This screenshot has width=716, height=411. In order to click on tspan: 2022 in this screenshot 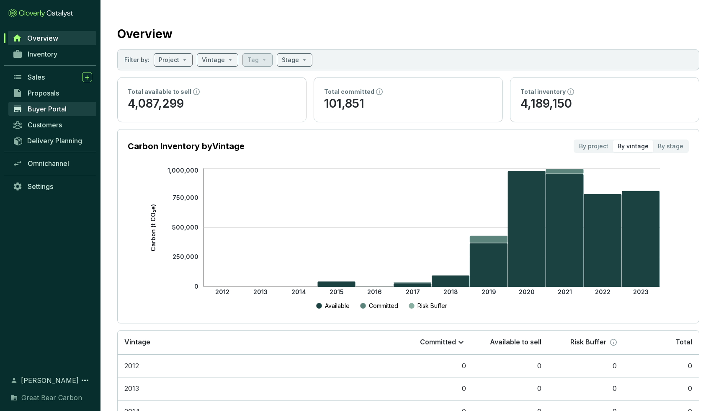, I will do `click(603, 291)`.